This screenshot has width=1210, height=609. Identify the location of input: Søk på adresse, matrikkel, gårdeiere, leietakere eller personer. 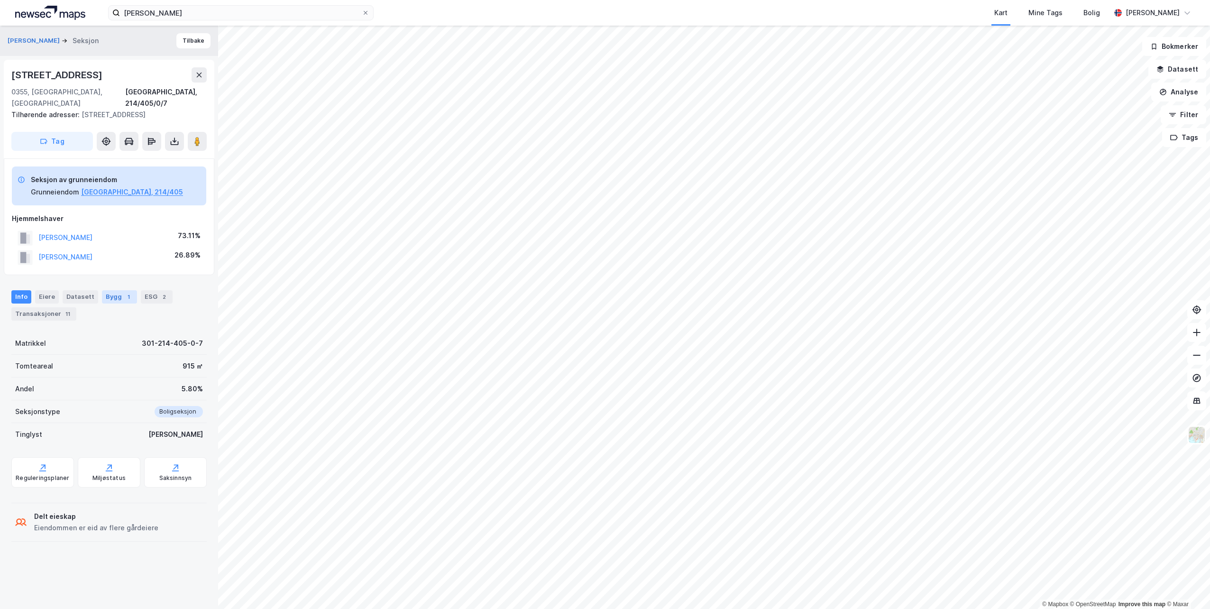
(241, 13).